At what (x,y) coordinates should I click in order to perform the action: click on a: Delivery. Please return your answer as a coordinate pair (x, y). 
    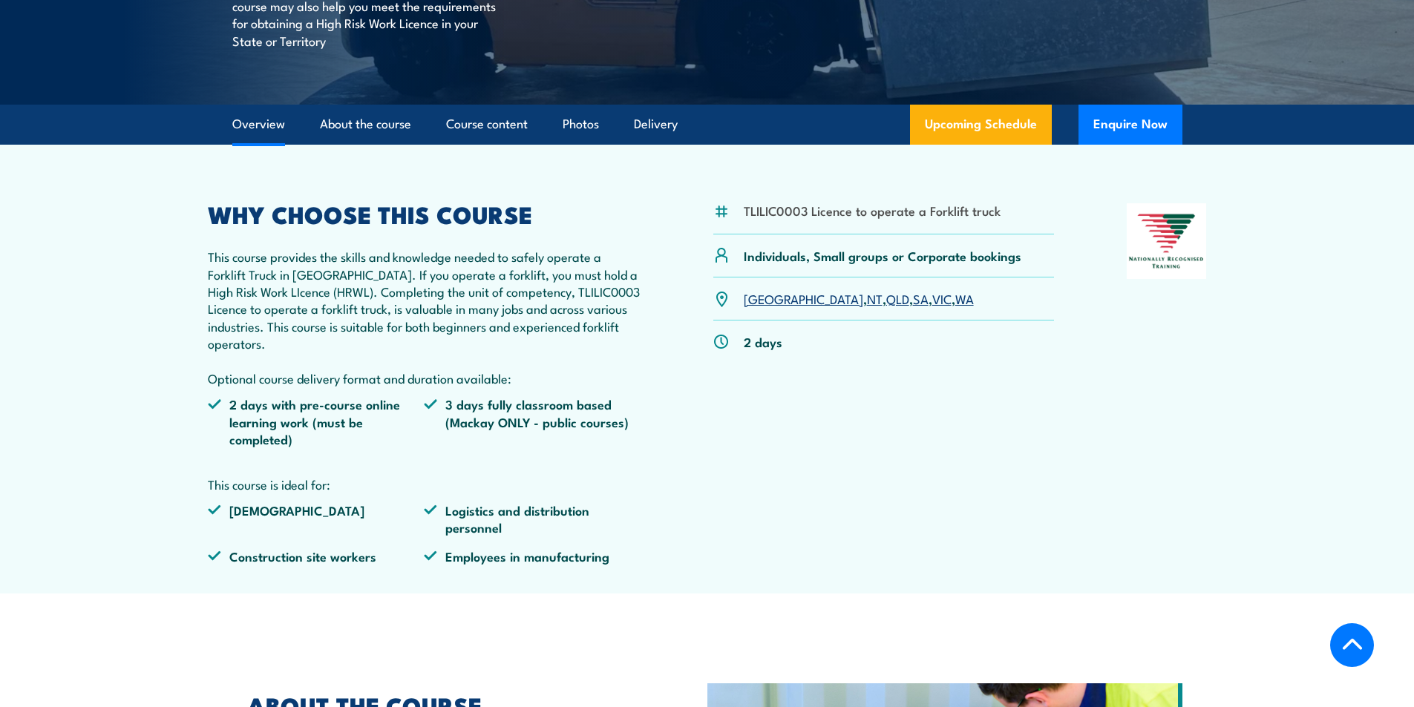
    Looking at the image, I should click on (655, 124).